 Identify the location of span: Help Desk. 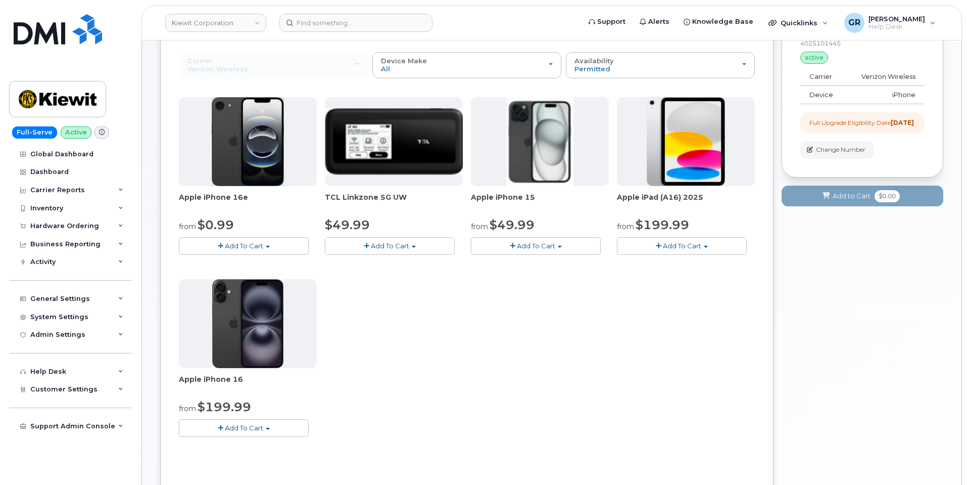
(897, 27).